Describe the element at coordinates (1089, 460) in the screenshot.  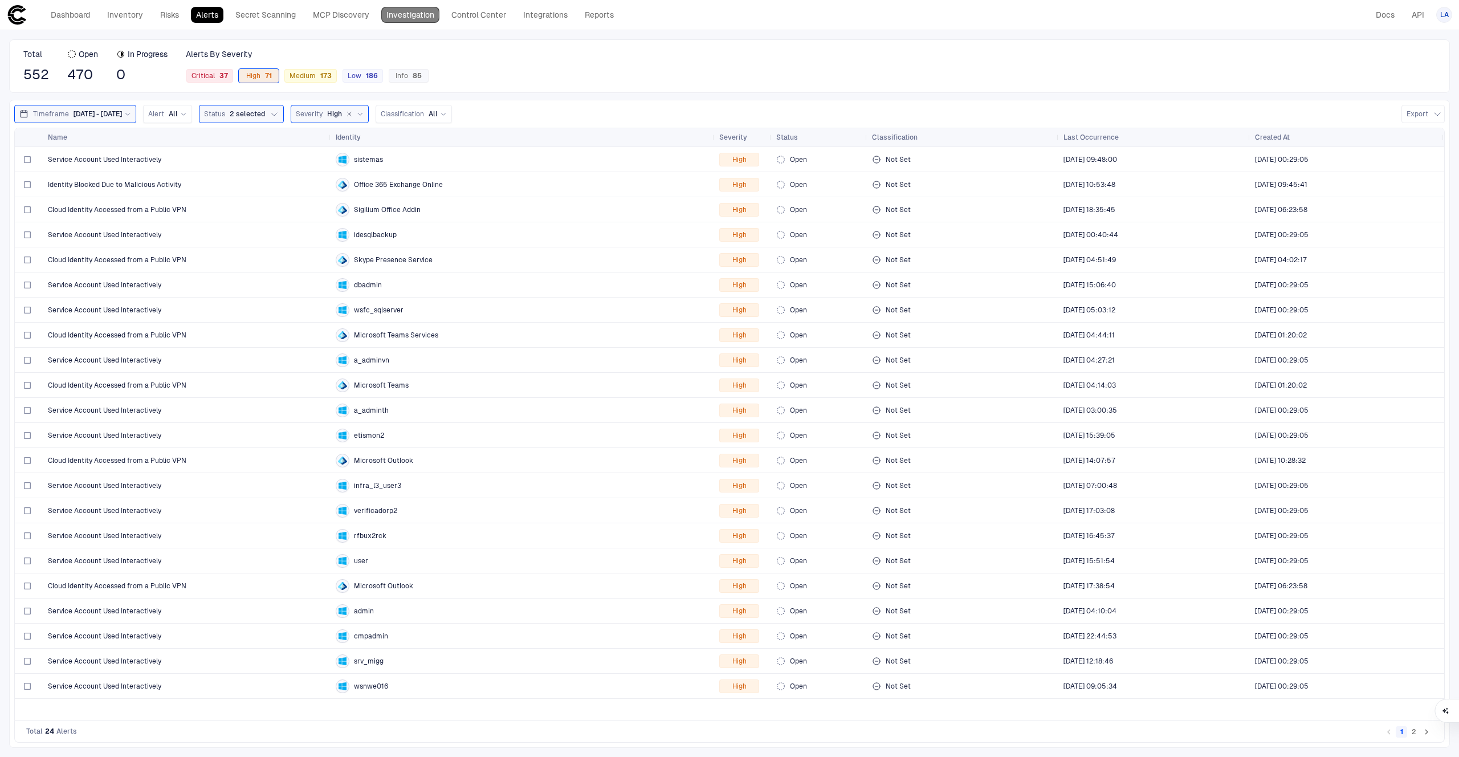
I see `div: 6/9/2025 12:07:57 (GMT+00:00 UTC)` at that location.